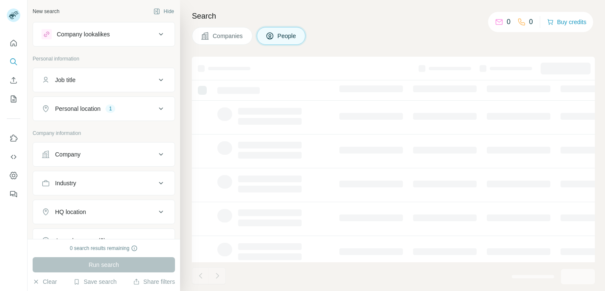 The width and height of the screenshot is (605, 291). Describe the element at coordinates (46, 11) in the screenshot. I see `div: New search` at that location.